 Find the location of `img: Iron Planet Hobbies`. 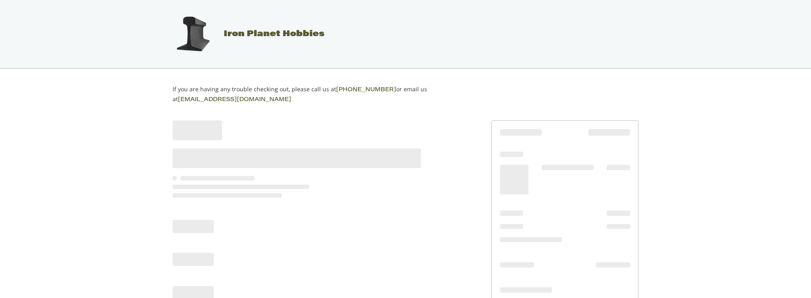

img: Iron Planet Hobbies is located at coordinates (193, 34).